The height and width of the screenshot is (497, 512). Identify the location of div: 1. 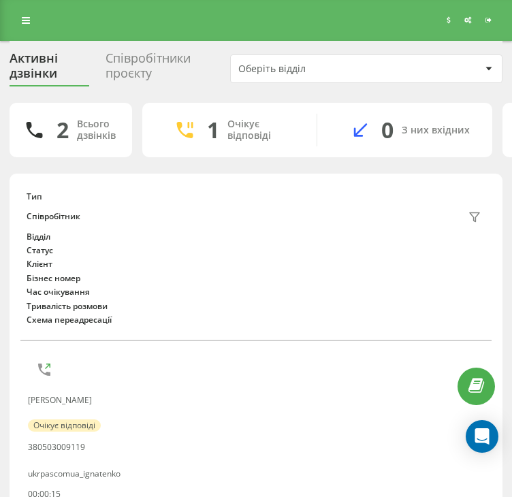
(213, 130).